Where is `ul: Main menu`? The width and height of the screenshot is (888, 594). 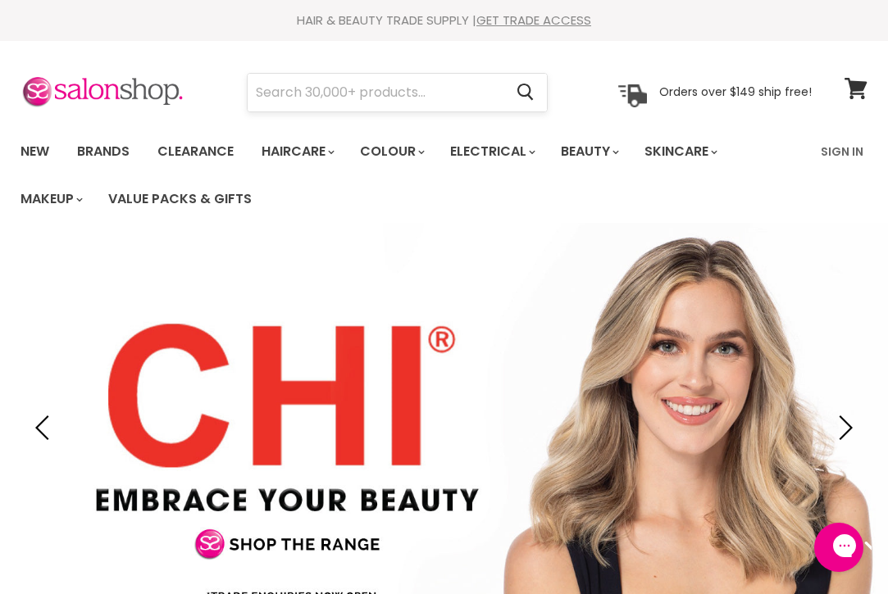
ul: Main menu is located at coordinates (409, 175).